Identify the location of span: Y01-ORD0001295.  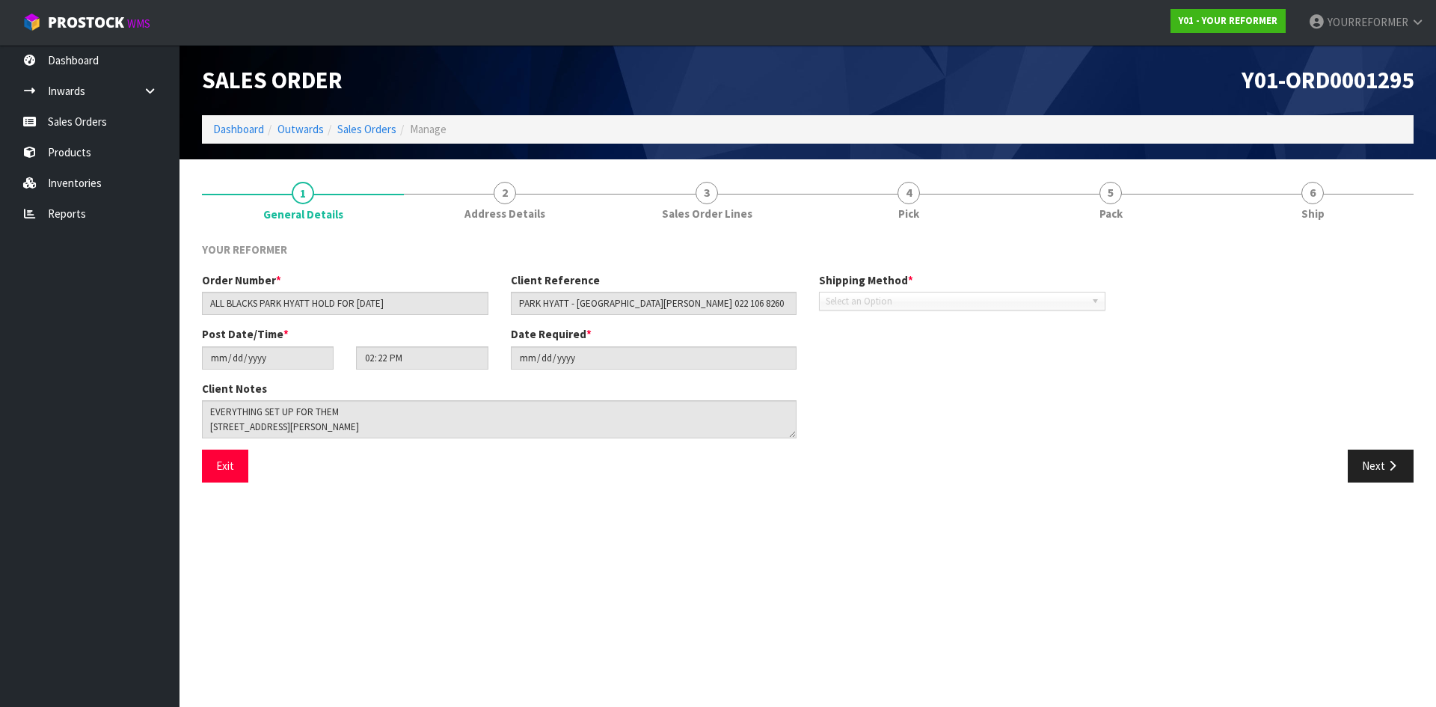
(1328, 80).